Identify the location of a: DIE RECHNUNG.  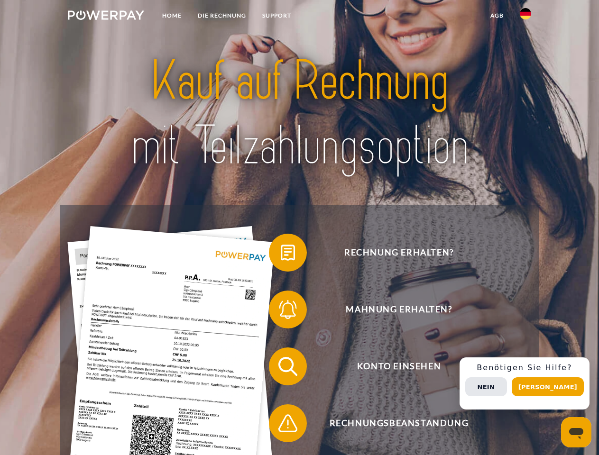
(222, 16).